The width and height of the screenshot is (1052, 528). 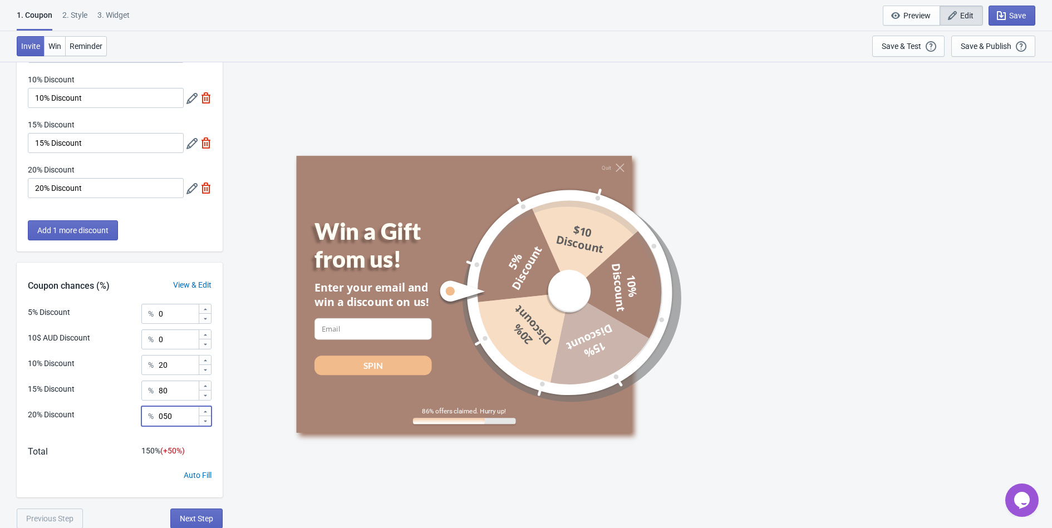 I want to click on button: Save & Publish, so click(x=993, y=46).